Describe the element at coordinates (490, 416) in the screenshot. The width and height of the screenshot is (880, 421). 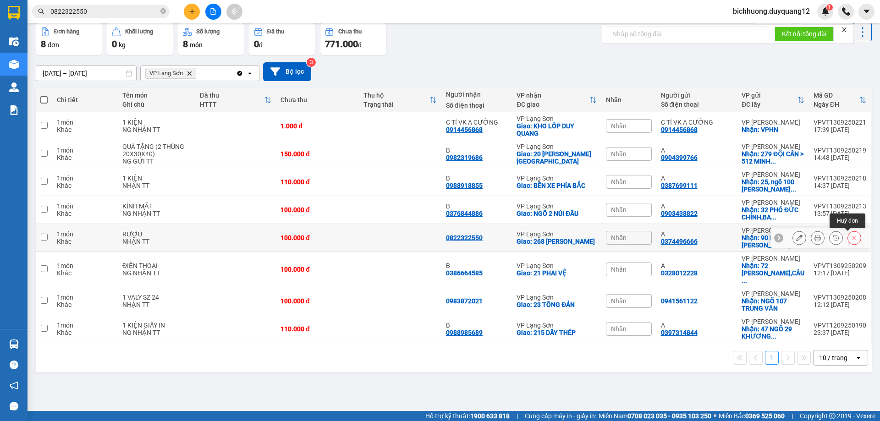
I see `strong: 1900 633 818` at that location.